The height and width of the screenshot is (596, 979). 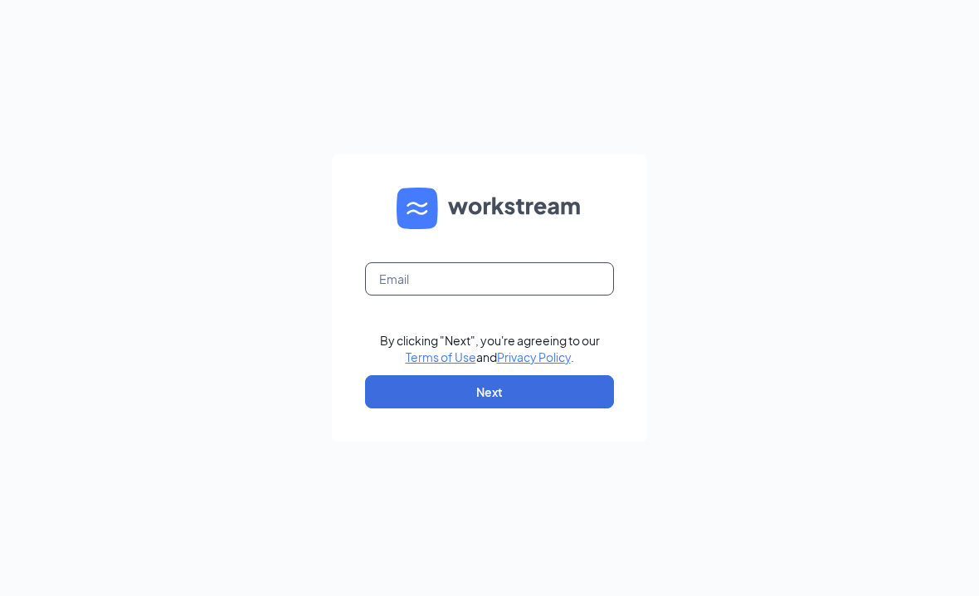 What do you see at coordinates (490, 349) in the screenshot?
I see `div: By clicking "Next", you're agreeing to our and .` at bounding box center [490, 349].